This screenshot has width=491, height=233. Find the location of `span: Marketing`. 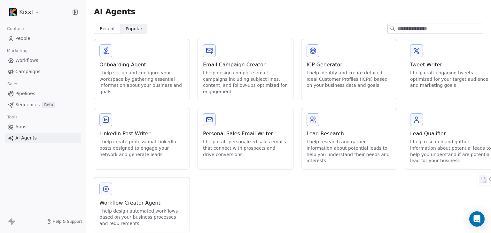

span: Marketing is located at coordinates (17, 51).